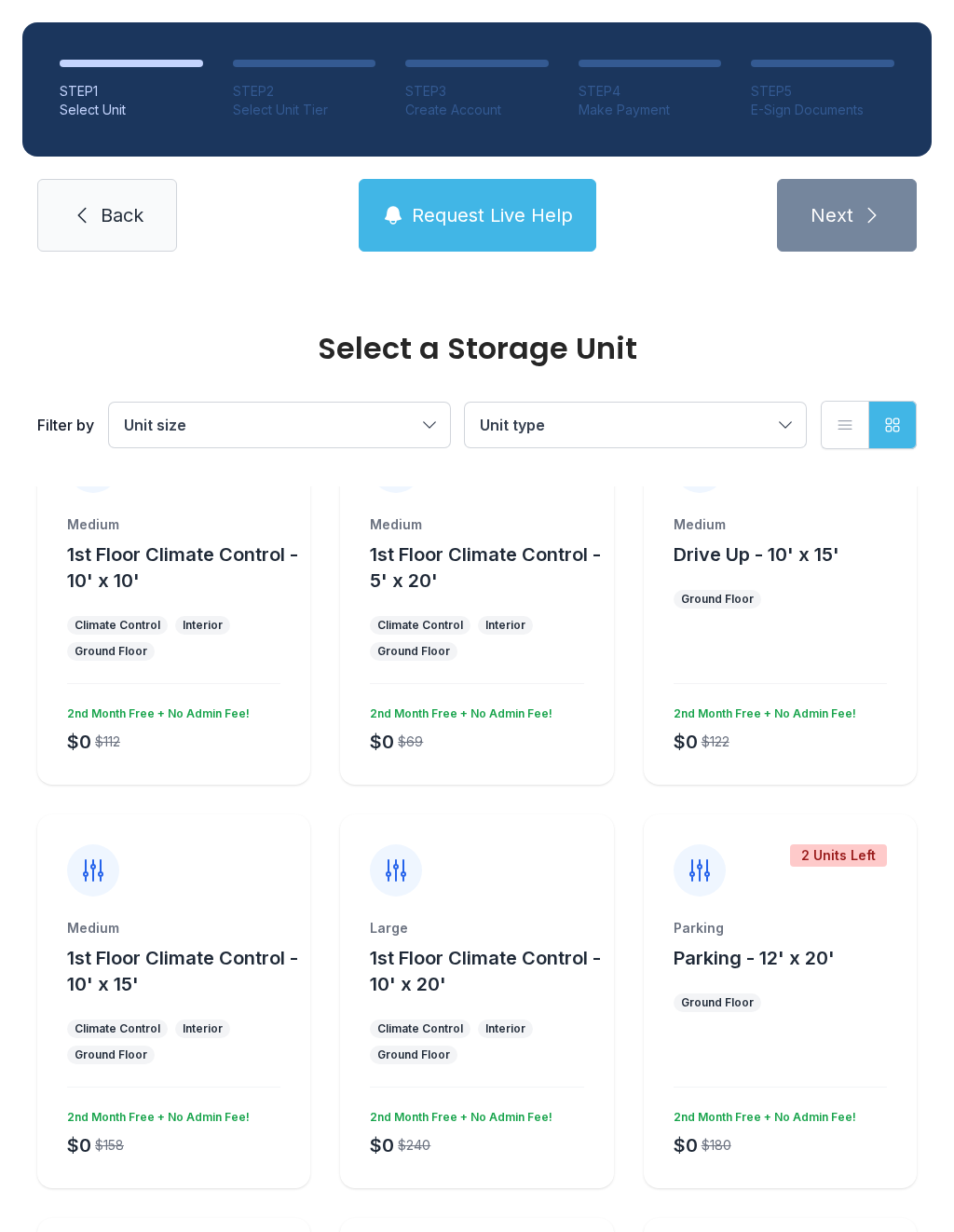 The width and height of the screenshot is (954, 1232). What do you see at coordinates (122, 215) in the screenshot?
I see `span: Back` at bounding box center [122, 215].